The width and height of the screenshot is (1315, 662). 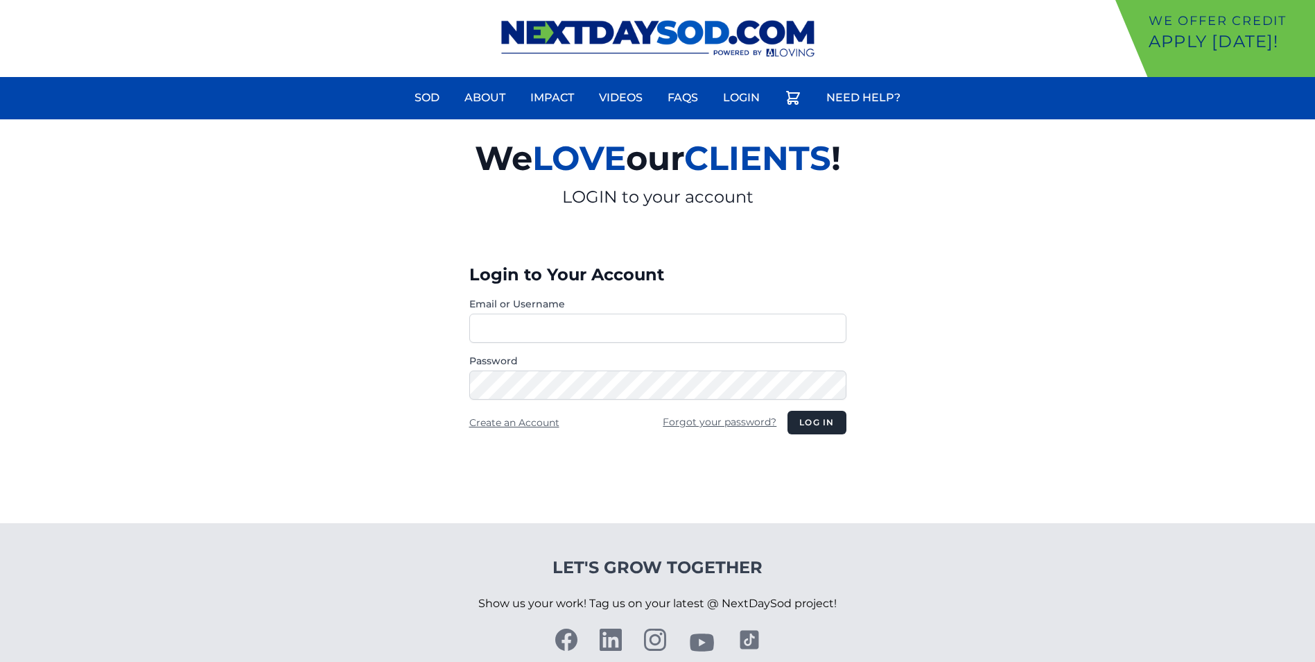 What do you see at coordinates (720, 422) in the screenshot?
I see `a: Forgot your password?` at bounding box center [720, 422].